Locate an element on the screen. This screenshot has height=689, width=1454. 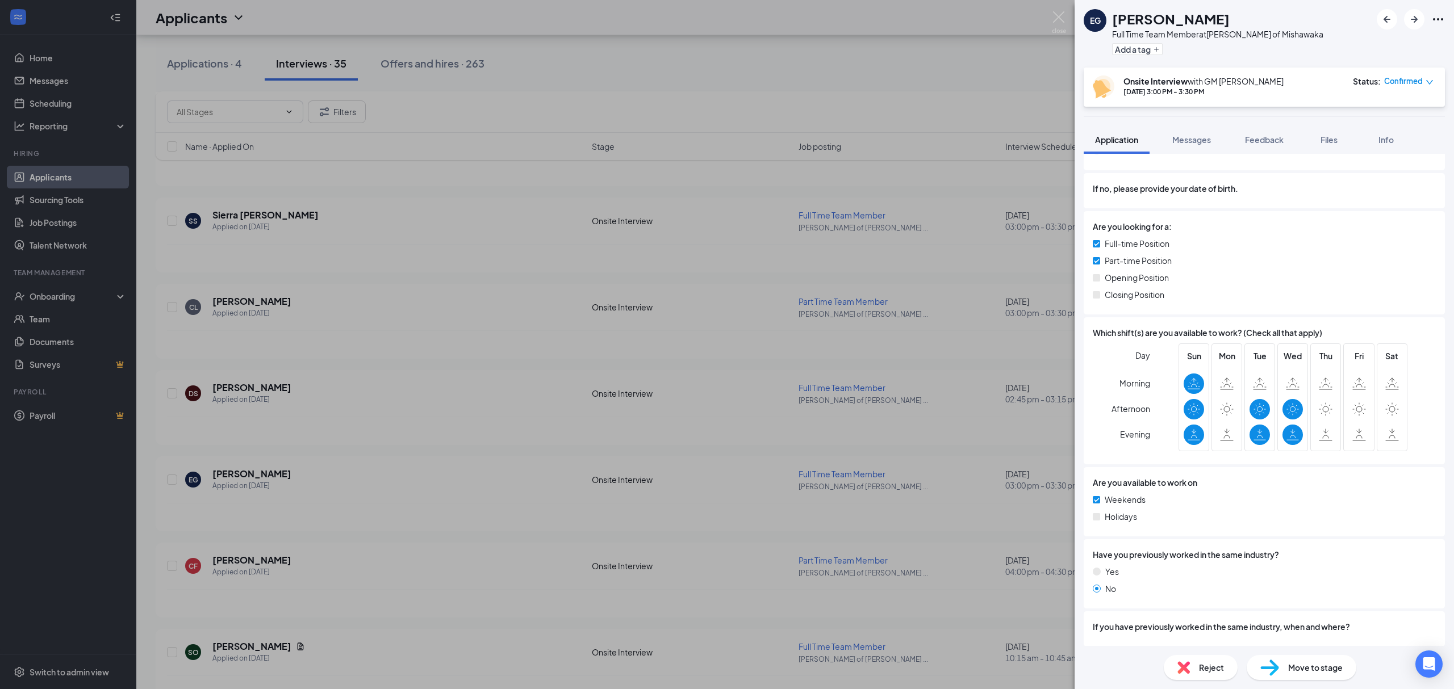
b: Onsite Interview is located at coordinates (1155, 81).